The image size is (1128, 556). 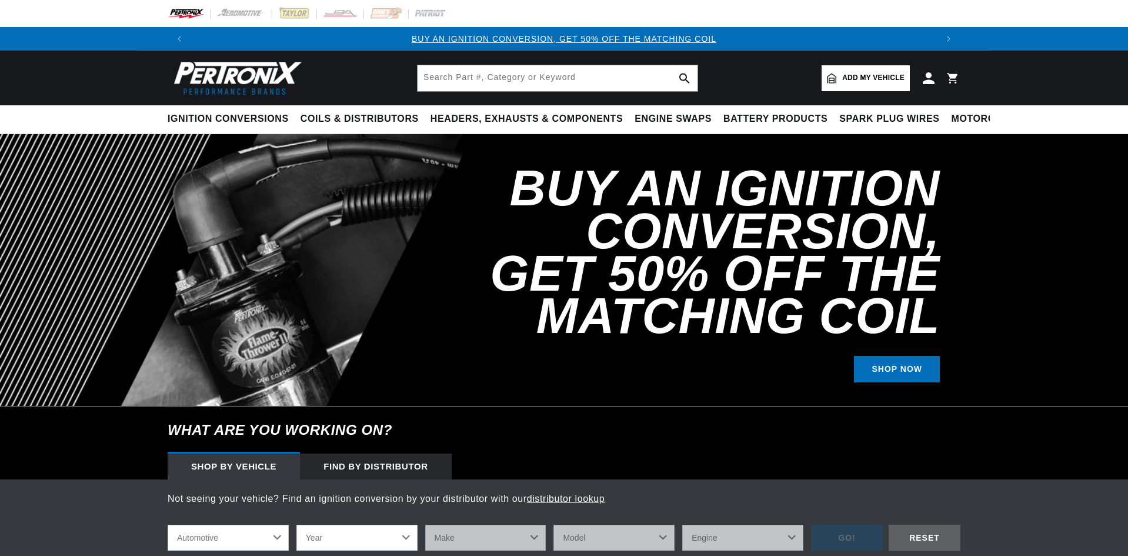 I want to click on a: SHOP NOW, so click(x=896, y=369).